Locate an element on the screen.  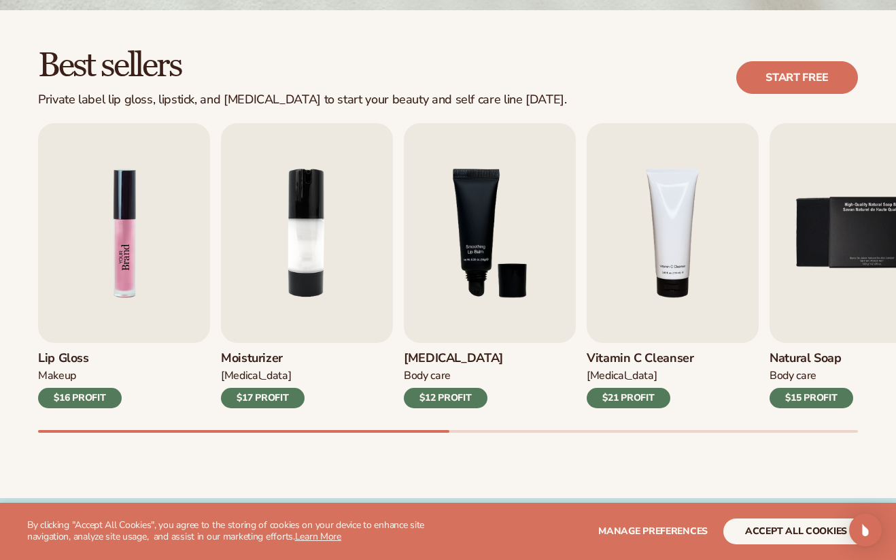
h2: Best sellers is located at coordinates (303, 66).